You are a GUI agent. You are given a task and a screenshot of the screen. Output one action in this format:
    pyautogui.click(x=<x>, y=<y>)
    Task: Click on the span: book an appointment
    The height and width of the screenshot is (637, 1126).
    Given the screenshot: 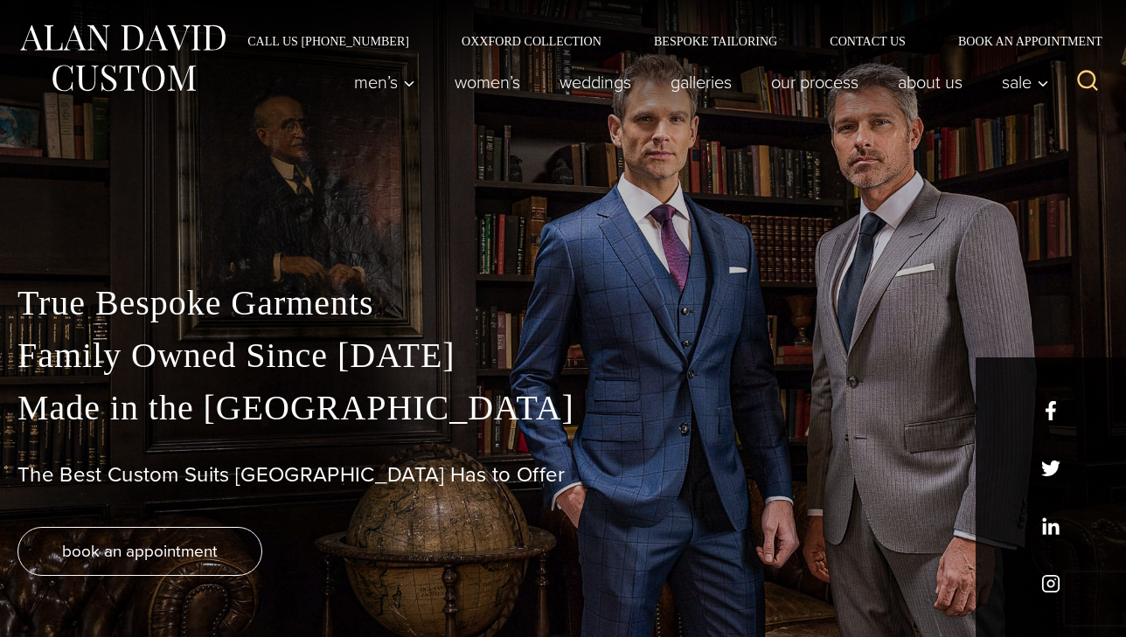 What is the action you would take?
    pyautogui.click(x=140, y=551)
    